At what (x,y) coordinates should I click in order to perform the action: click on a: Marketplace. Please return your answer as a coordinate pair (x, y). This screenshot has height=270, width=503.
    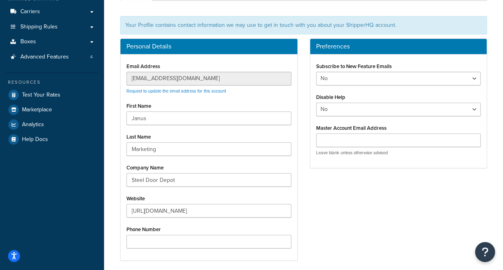
    Looking at the image, I should click on (52, 110).